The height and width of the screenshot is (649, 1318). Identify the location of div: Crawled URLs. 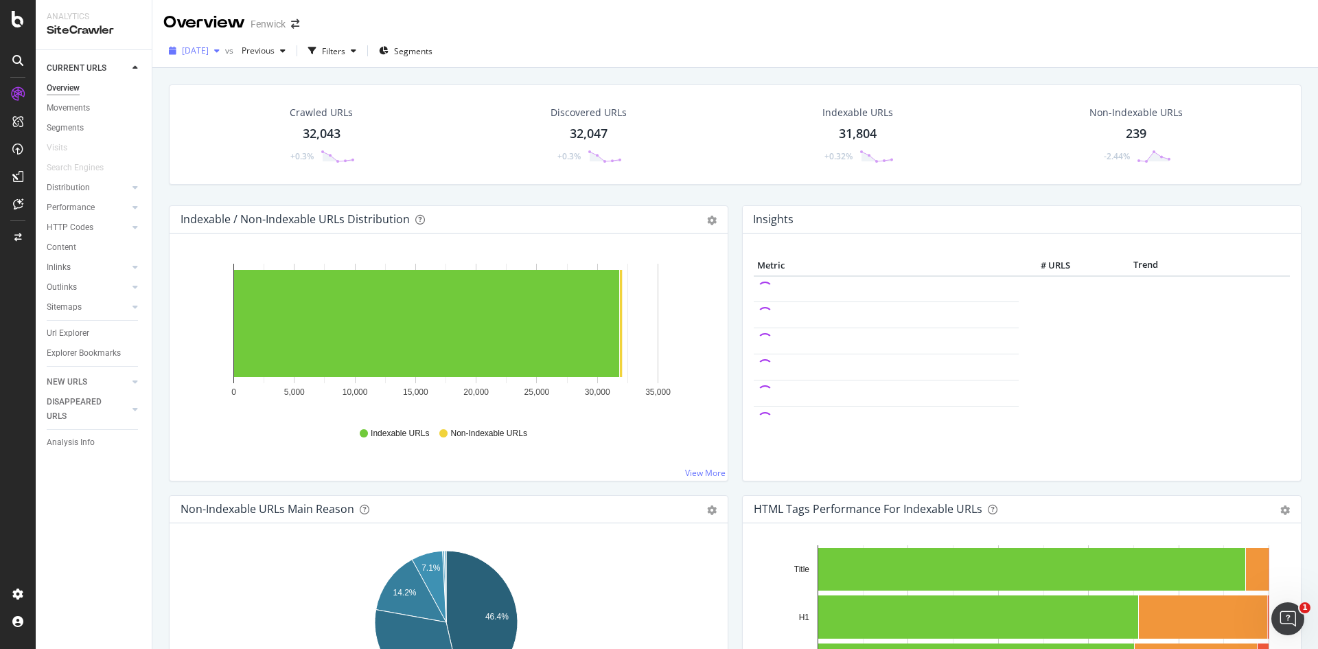
(321, 113).